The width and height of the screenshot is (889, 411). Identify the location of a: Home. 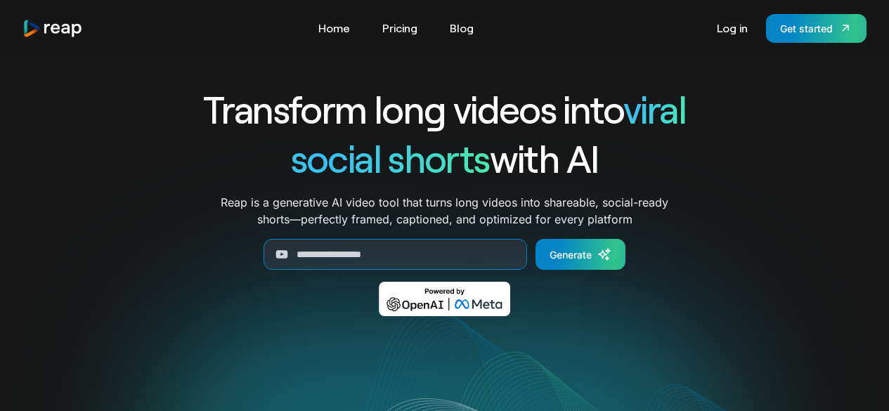
(334, 28).